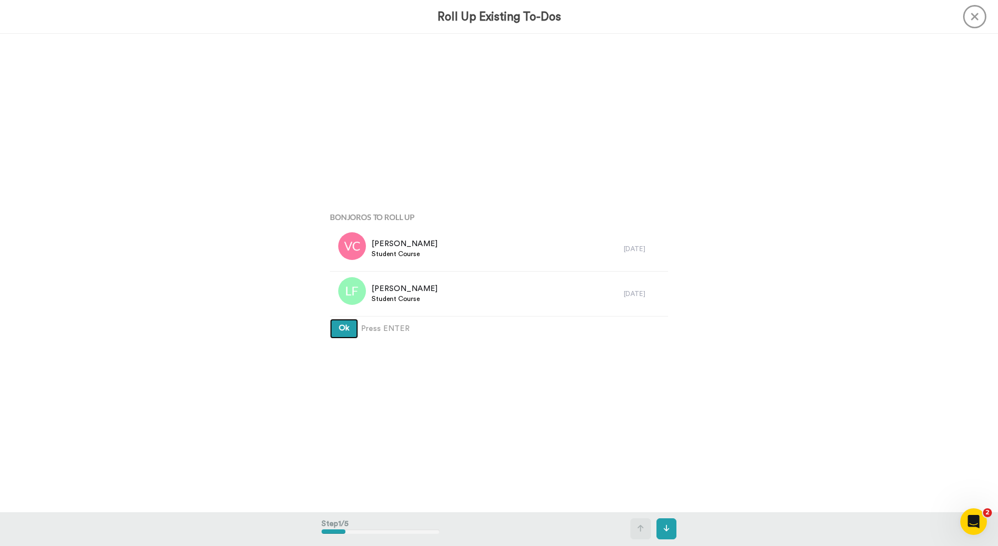 The image size is (998, 546). What do you see at coordinates (499, 17) in the screenshot?
I see `h3: Roll Up Existing To-Dos` at bounding box center [499, 17].